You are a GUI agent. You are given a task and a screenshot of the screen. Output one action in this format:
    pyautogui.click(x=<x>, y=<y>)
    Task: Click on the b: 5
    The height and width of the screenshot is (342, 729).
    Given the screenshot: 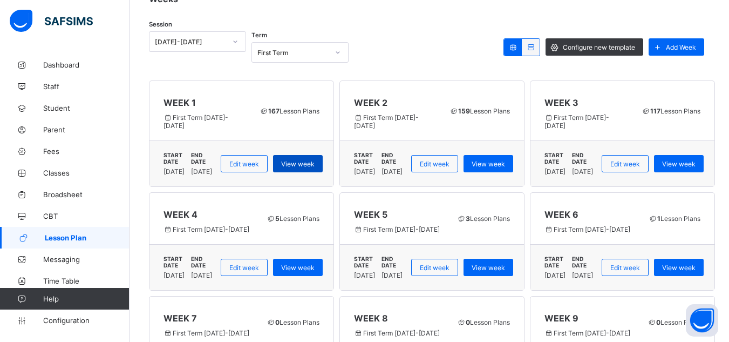 What is the action you would take?
    pyautogui.click(x=277, y=218)
    